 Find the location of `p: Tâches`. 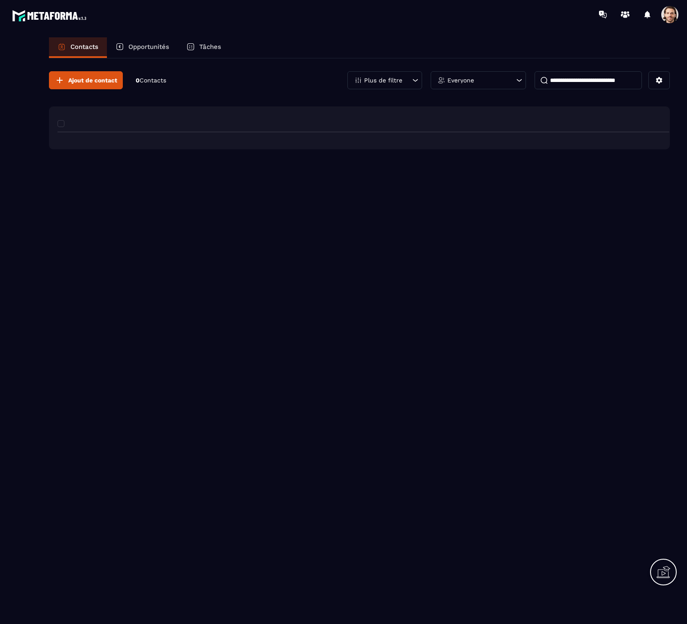

p: Tâches is located at coordinates (210, 47).